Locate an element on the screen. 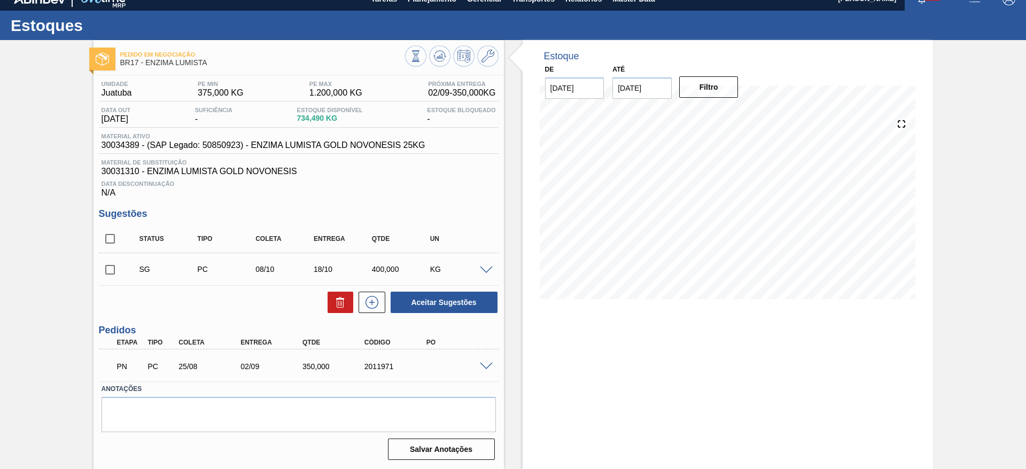  div: KG is located at coordinates (460, 269).